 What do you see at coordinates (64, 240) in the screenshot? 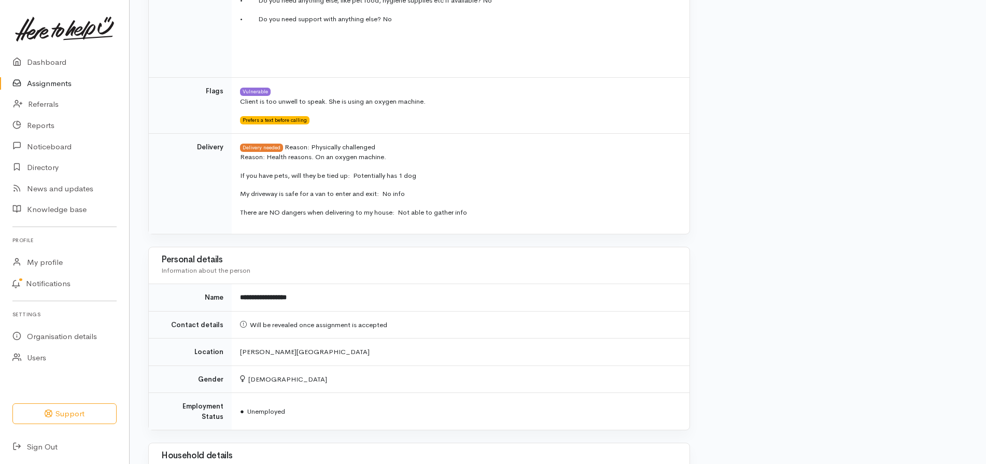
I see `h6: Profile` at bounding box center [64, 240].